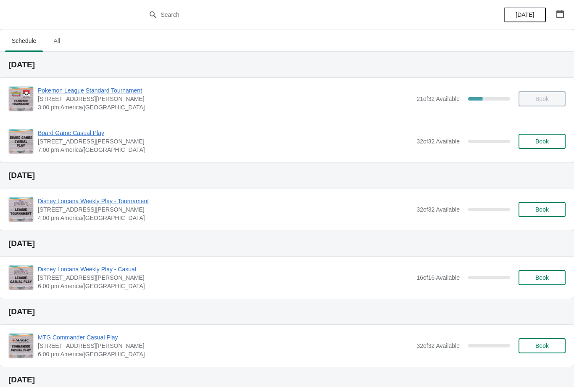  Describe the element at coordinates (21, 141) in the screenshot. I see `img: Board Game Casual Play | 2040 Louetta Rd Ste I Spring, TX 77388 | 7:00 pm America/Chicago` at that location.